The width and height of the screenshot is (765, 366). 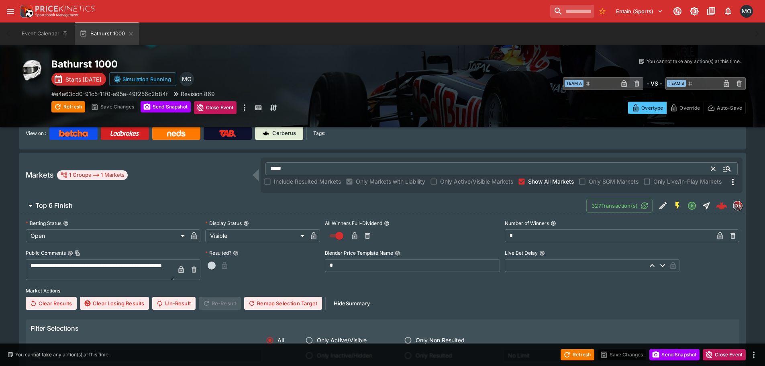 What do you see at coordinates (319, 133) in the screenshot?
I see `label: Tags:` at bounding box center [319, 133].